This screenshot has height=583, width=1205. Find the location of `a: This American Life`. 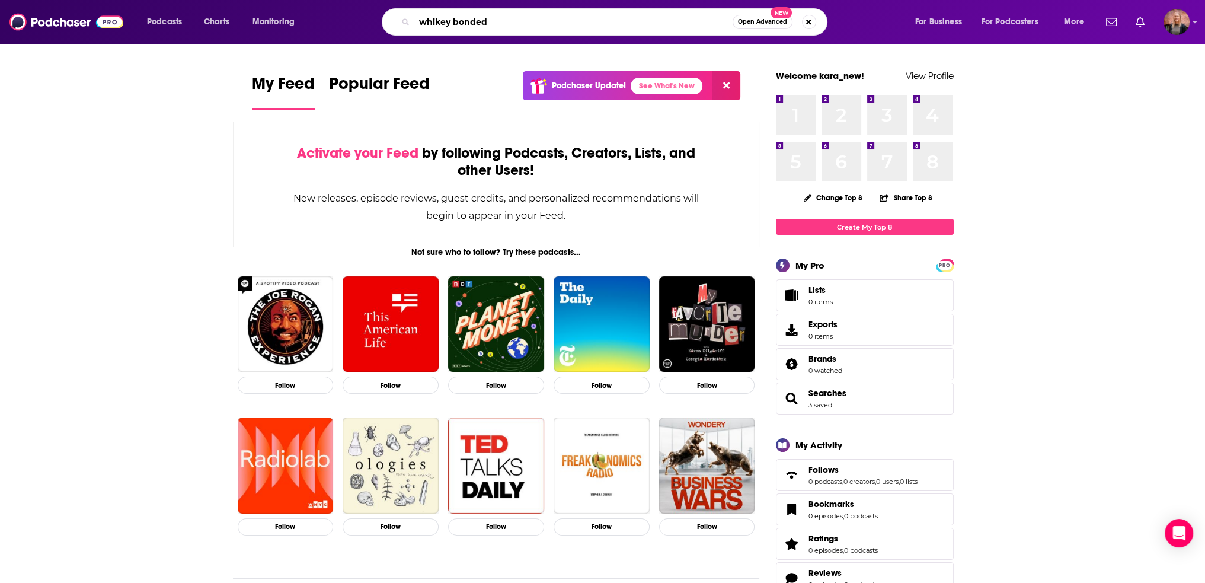

a: This American Life is located at coordinates (391, 324).